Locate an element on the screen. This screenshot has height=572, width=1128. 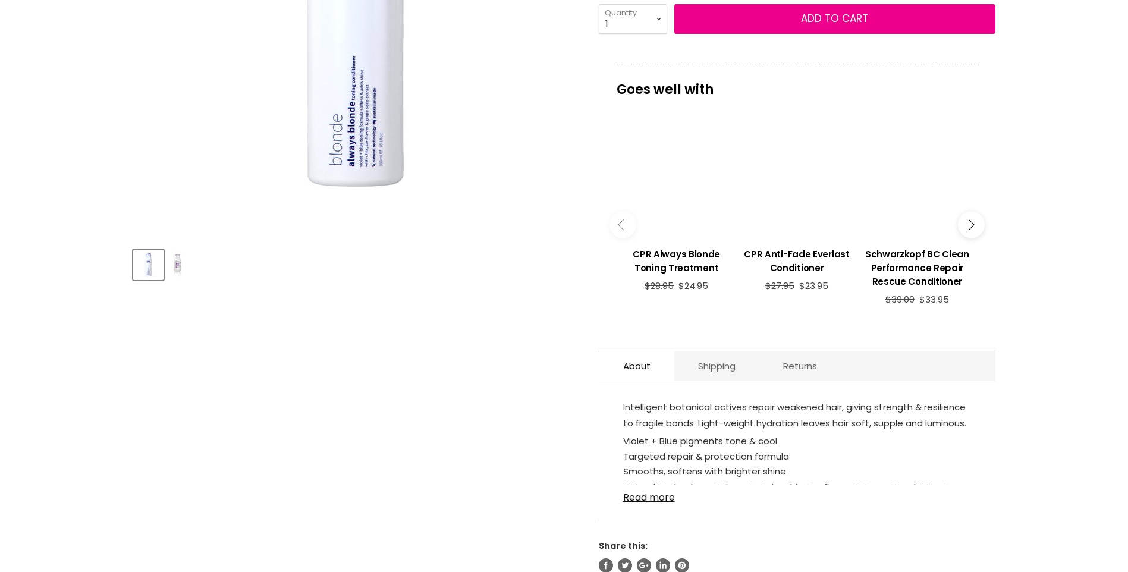
img: CPR Always Blonde Conditioner is located at coordinates (177, 265).